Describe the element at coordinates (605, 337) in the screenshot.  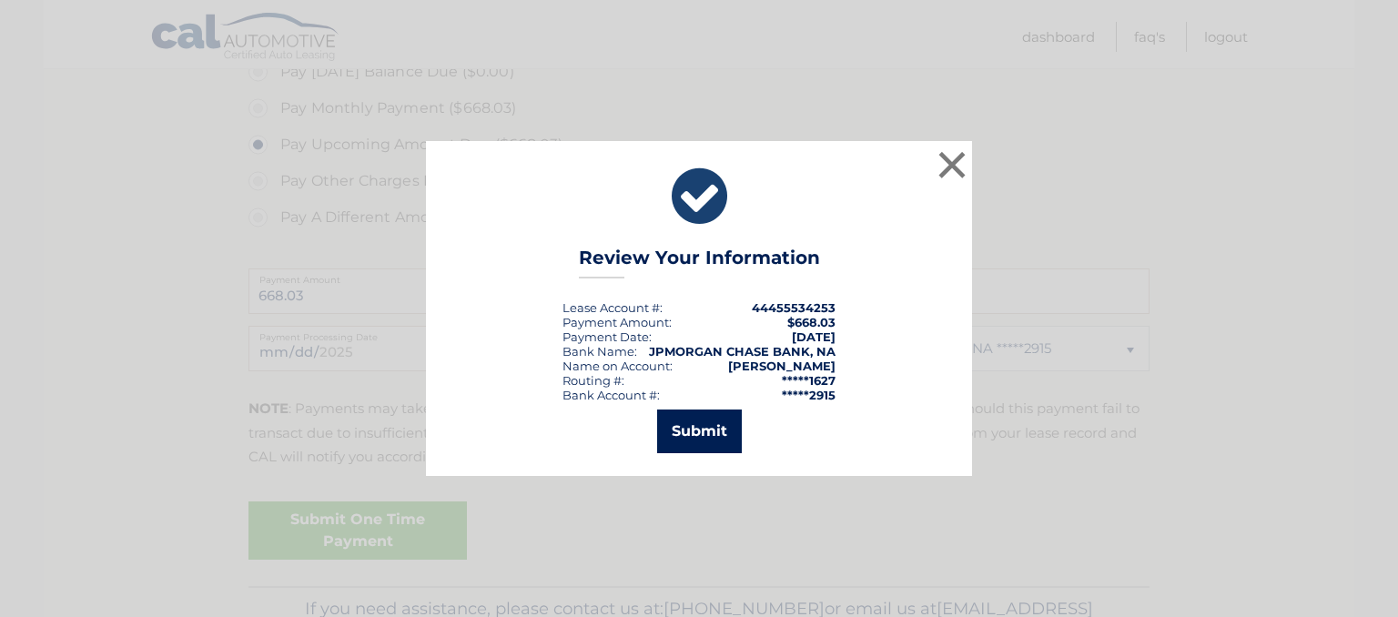
I see `span: Payment Date` at that location.